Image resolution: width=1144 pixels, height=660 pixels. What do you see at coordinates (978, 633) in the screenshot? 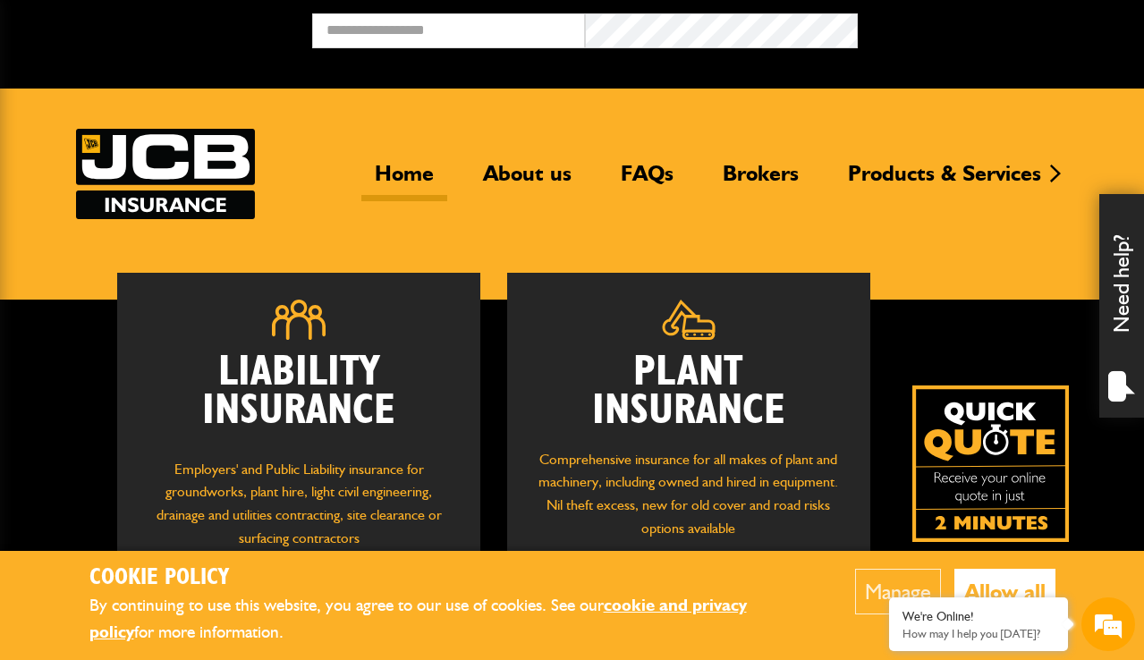
I see `p: How may I help you today?` at bounding box center [978, 633].